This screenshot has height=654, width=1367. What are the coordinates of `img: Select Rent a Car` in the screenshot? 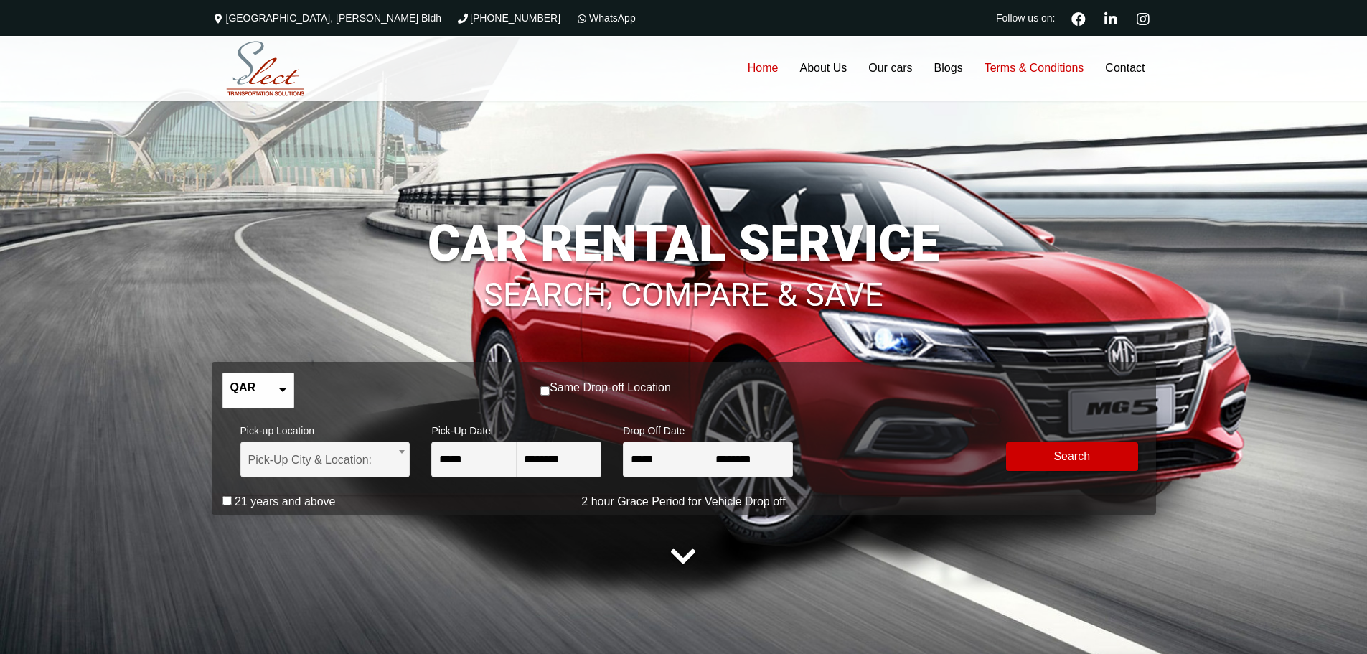 It's located at (265, 69).